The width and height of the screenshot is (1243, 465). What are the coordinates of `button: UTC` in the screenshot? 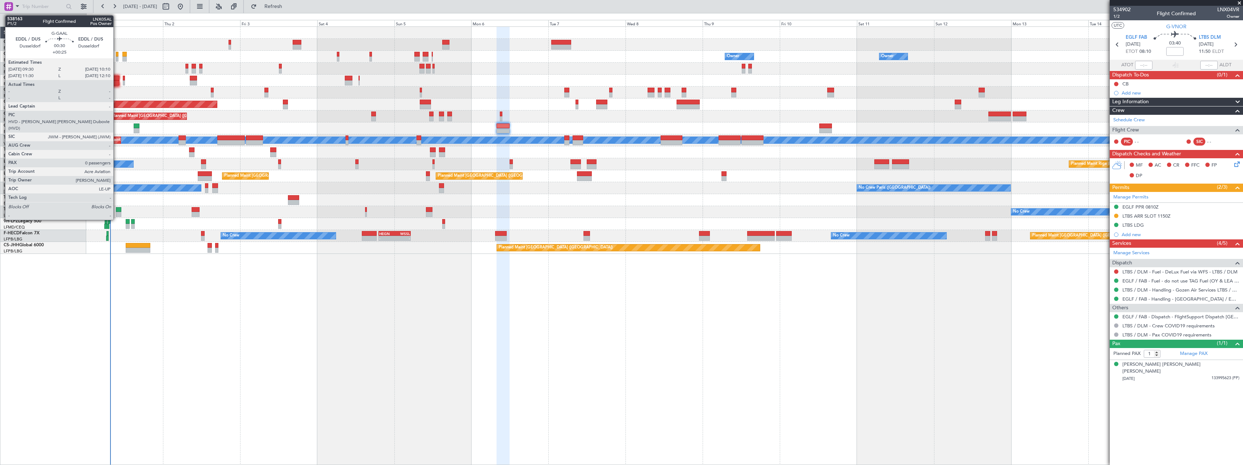 It's located at (1117, 25).